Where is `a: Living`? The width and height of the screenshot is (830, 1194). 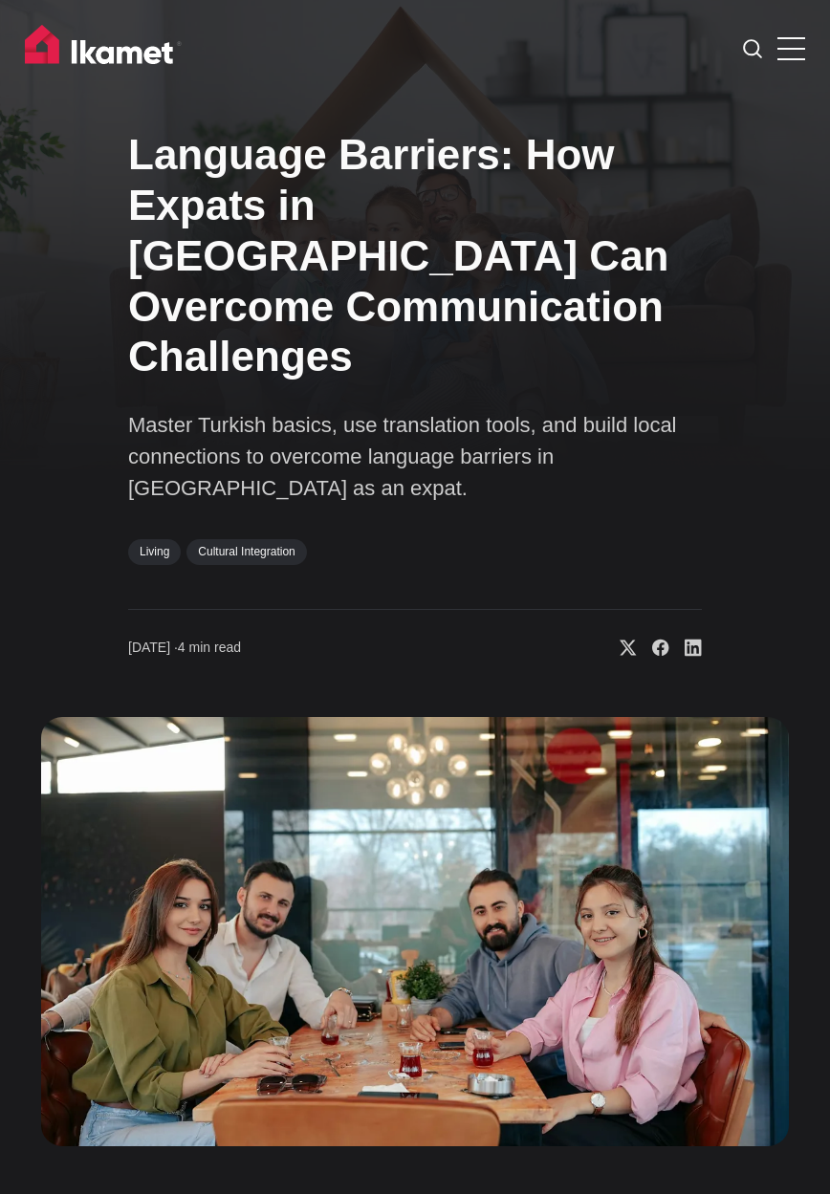
a: Living is located at coordinates (154, 552).